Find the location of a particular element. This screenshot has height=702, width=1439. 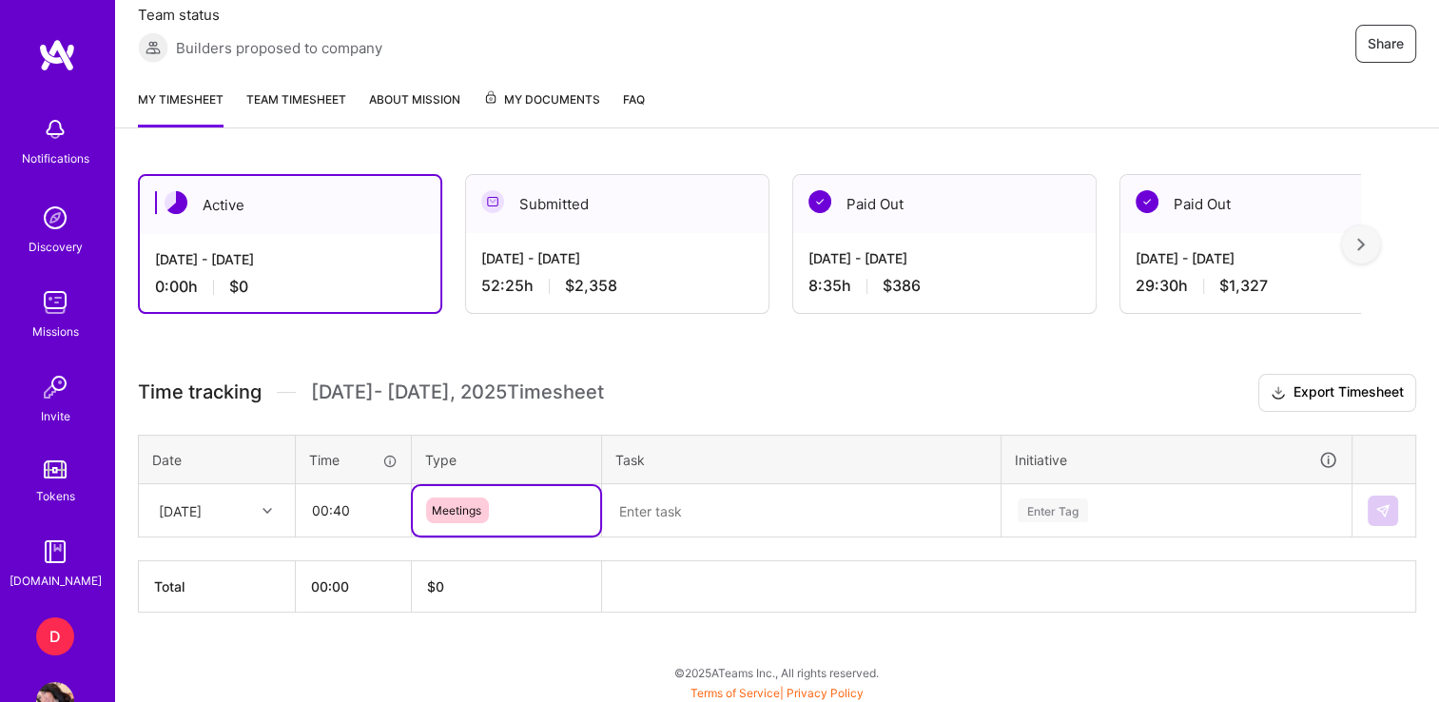

span: $2,358 is located at coordinates (591, 285).